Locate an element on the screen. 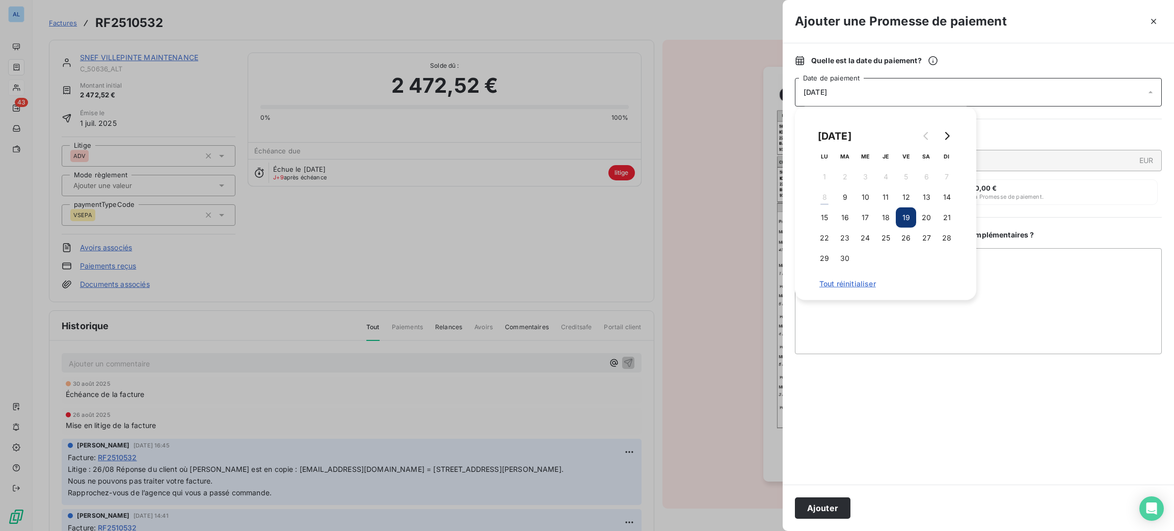  h3: Ajouter une Promesse de paiement is located at coordinates (901, 21).